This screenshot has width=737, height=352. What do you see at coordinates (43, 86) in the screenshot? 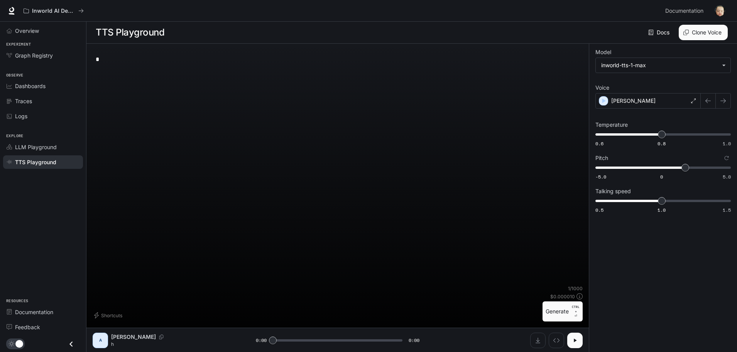
I see `a: Dashboards` at bounding box center [43, 86].